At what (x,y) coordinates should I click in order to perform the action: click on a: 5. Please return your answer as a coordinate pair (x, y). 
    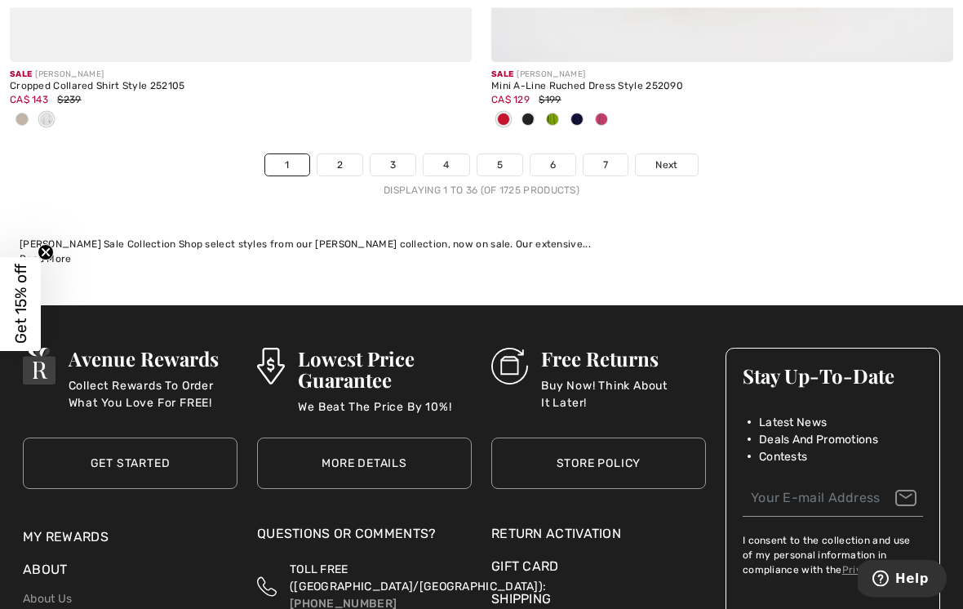
    Looking at the image, I should click on (499, 166).